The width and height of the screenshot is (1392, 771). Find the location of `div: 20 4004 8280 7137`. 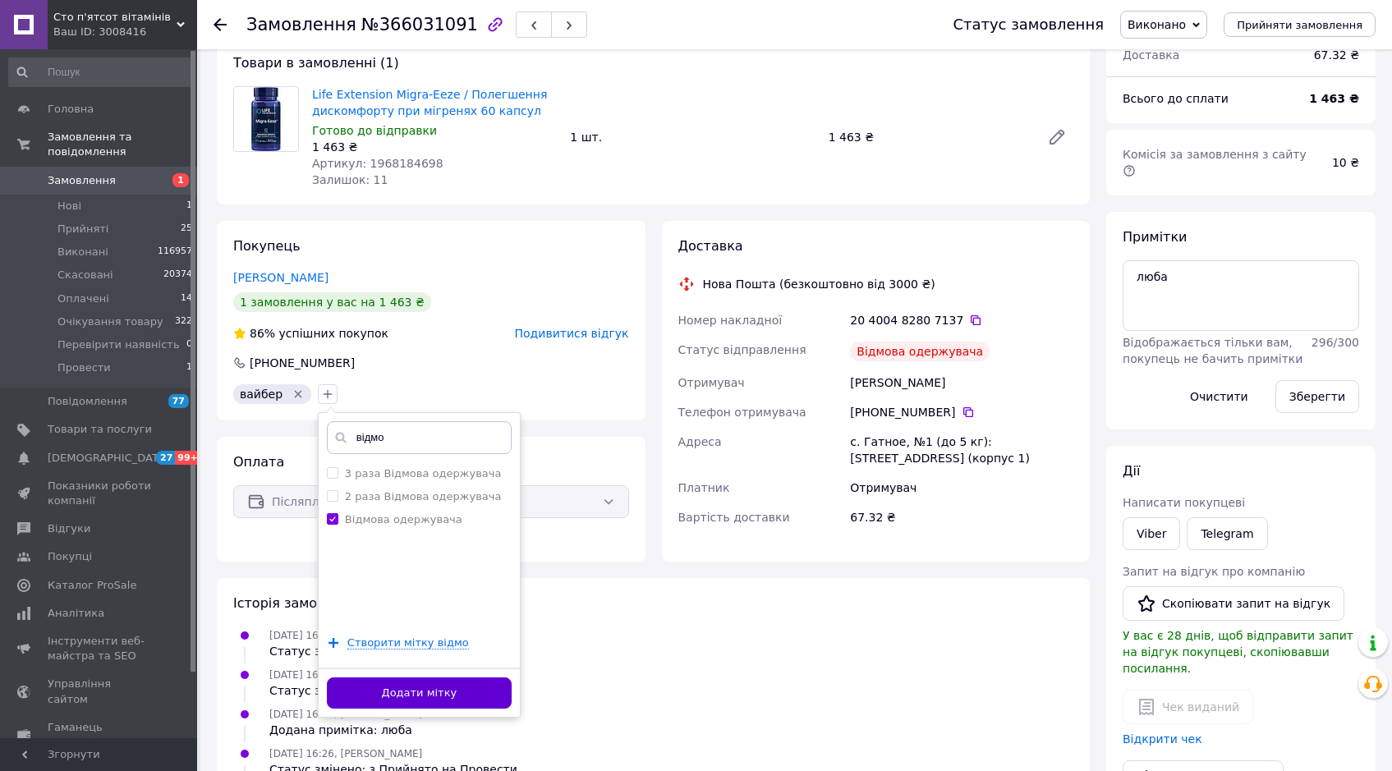

div: 20 4004 8280 7137 is located at coordinates (962, 320).